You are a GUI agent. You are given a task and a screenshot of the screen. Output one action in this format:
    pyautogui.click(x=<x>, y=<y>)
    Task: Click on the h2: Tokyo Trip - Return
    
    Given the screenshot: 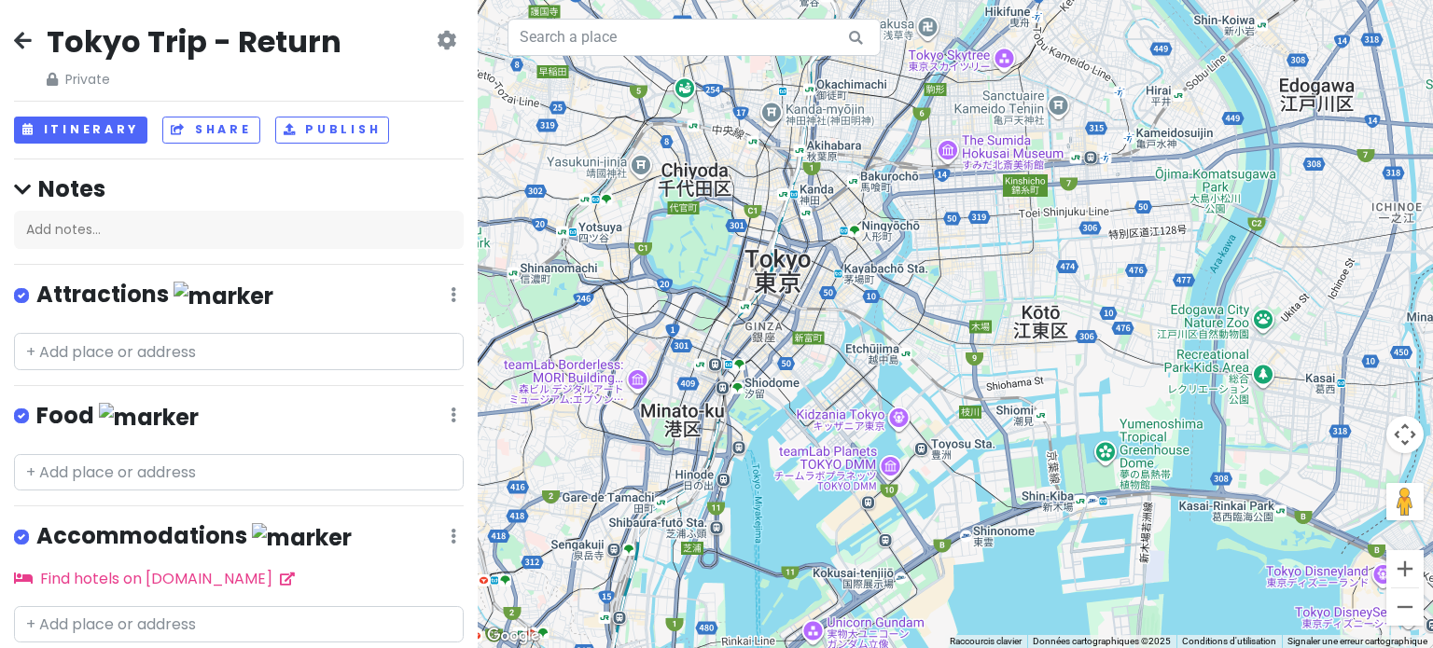 What is the action you would take?
    pyautogui.click(x=194, y=42)
    